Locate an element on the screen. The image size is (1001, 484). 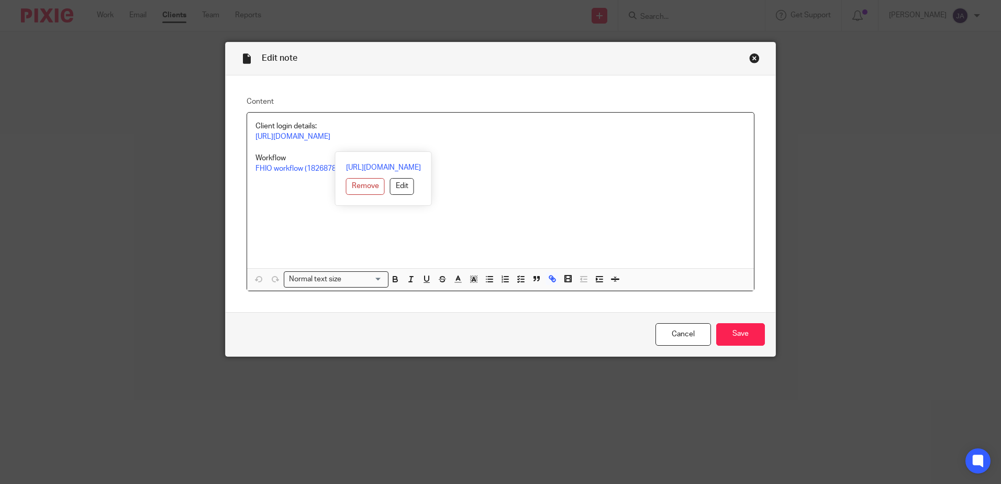
span: Normal text size is located at coordinates (315, 279).